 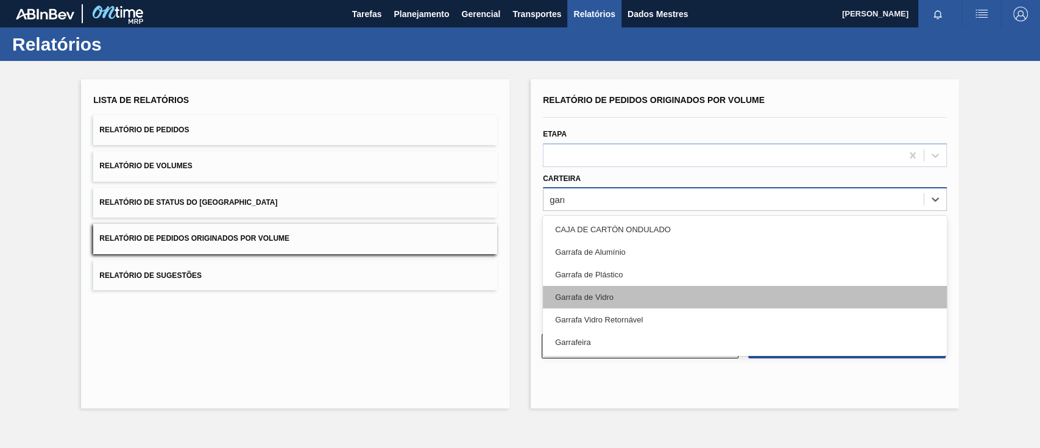 What do you see at coordinates (982, 14) in the screenshot?
I see `img: ações do usuário` at bounding box center [982, 14].